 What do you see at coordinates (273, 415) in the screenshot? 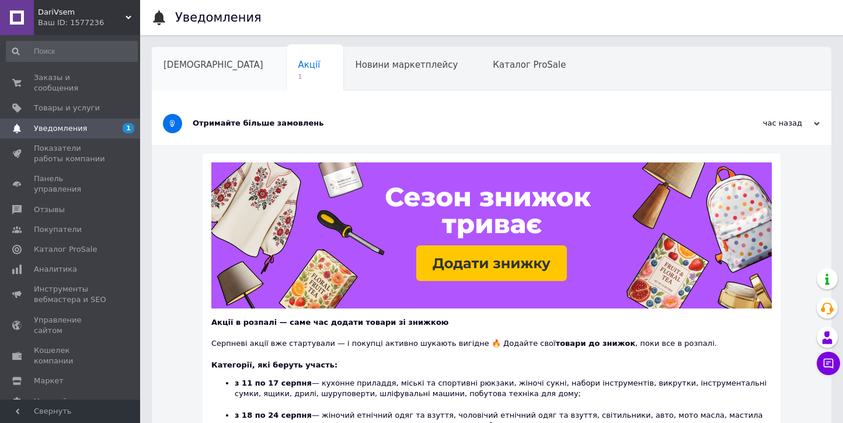
I see `b: з 18 по 24 серпня` at bounding box center [273, 415].